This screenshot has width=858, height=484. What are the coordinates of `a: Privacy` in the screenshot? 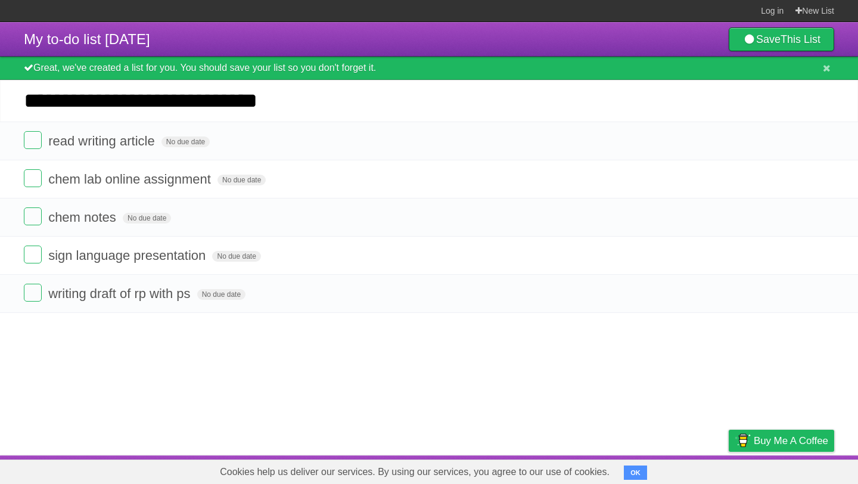 It's located at (729, 470).